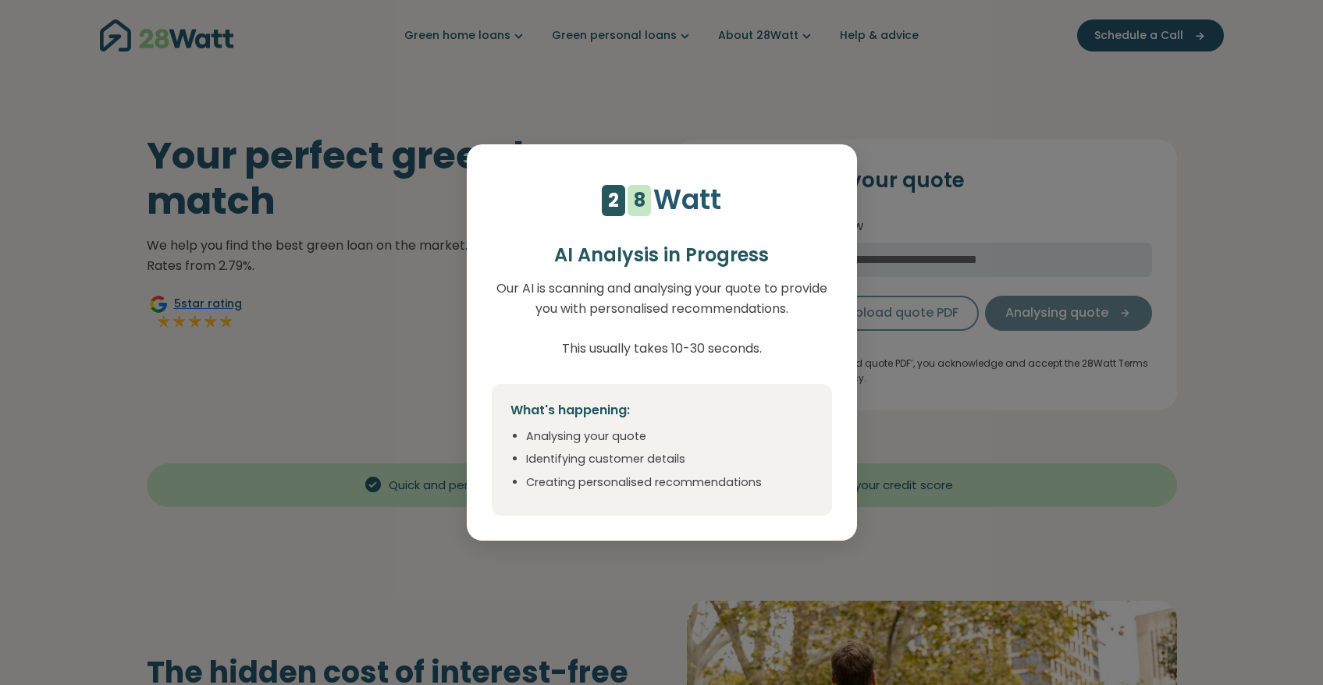  What do you see at coordinates (662, 255) in the screenshot?
I see `h2: AI Analysis in Progress` at bounding box center [662, 255].